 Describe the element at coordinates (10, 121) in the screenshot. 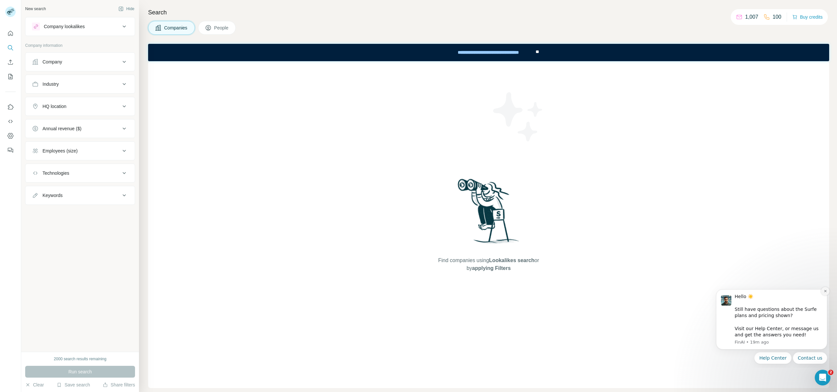

I see `button: Use Surfe API` at that location.